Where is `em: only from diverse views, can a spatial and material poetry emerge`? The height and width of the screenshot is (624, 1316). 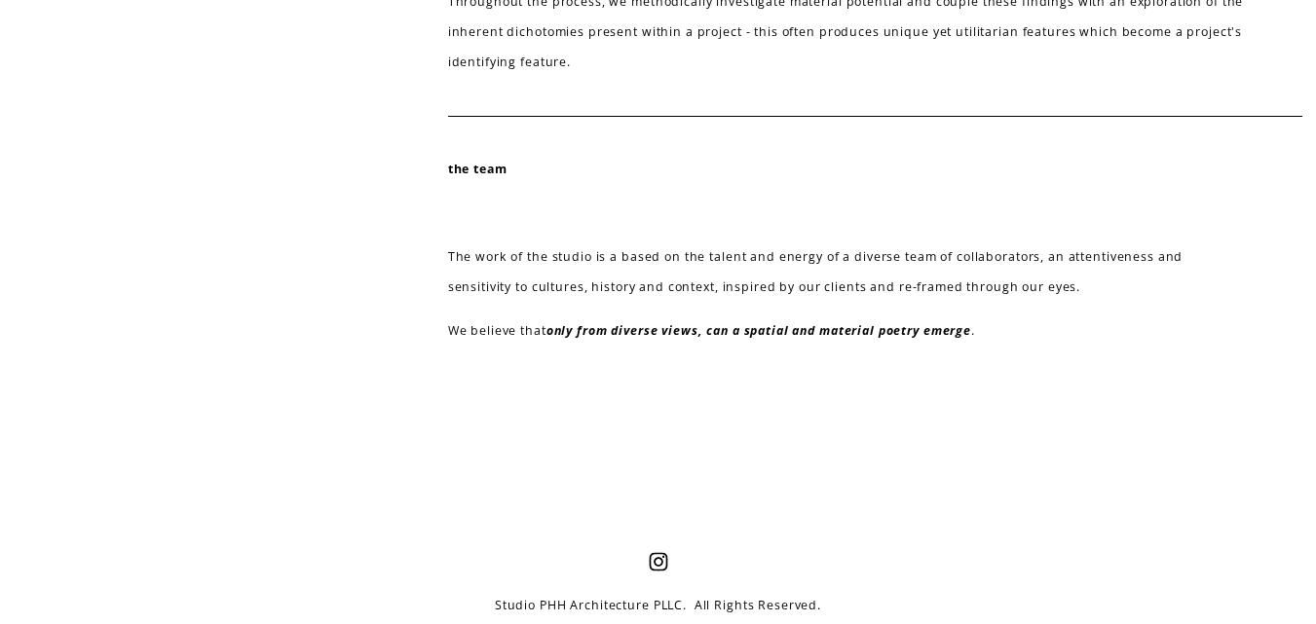
em: only from diverse views, can a spatial and material poetry emerge is located at coordinates (759, 330).